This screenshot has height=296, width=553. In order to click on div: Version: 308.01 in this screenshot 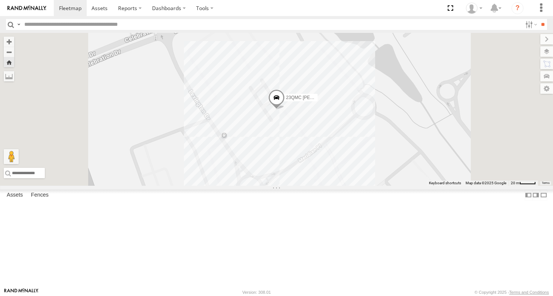, I will do `click(257, 292)`.